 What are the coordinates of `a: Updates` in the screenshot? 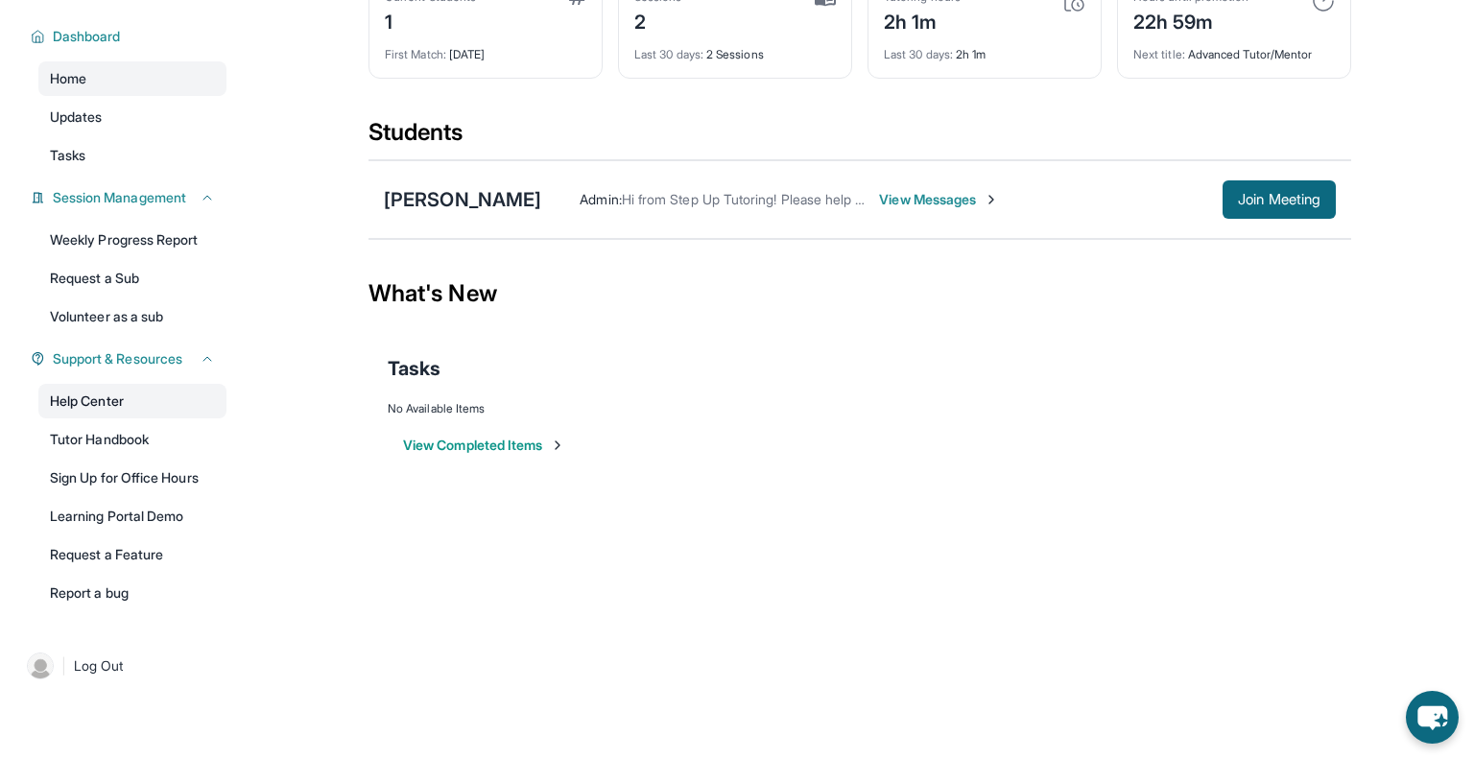 It's located at (132, 117).